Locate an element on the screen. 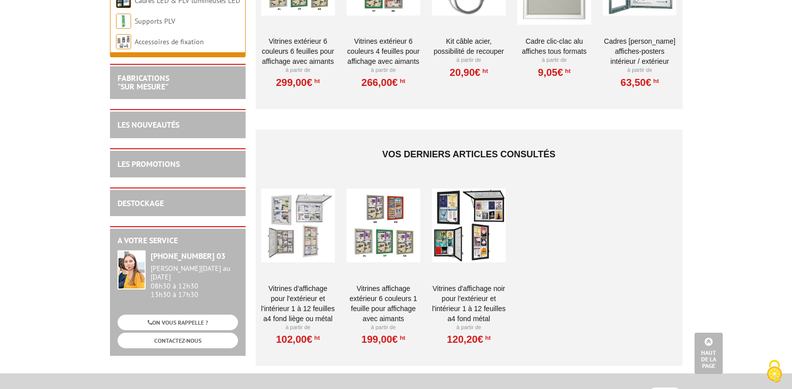  img: widget-service.jpg is located at coordinates (132, 270).